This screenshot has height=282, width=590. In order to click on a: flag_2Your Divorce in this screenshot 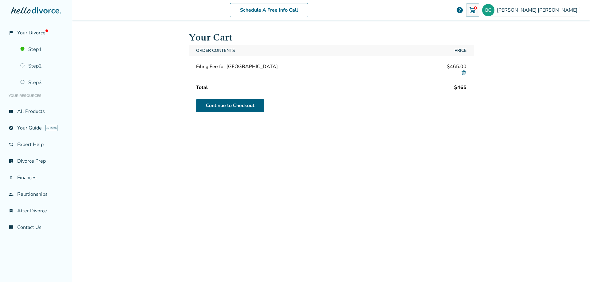, I will do `click(36, 33)`.